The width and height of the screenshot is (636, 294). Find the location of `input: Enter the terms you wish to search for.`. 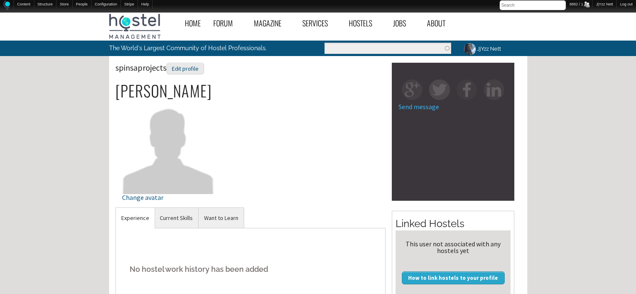

input: Enter the terms you wish to search for. is located at coordinates (388, 48).